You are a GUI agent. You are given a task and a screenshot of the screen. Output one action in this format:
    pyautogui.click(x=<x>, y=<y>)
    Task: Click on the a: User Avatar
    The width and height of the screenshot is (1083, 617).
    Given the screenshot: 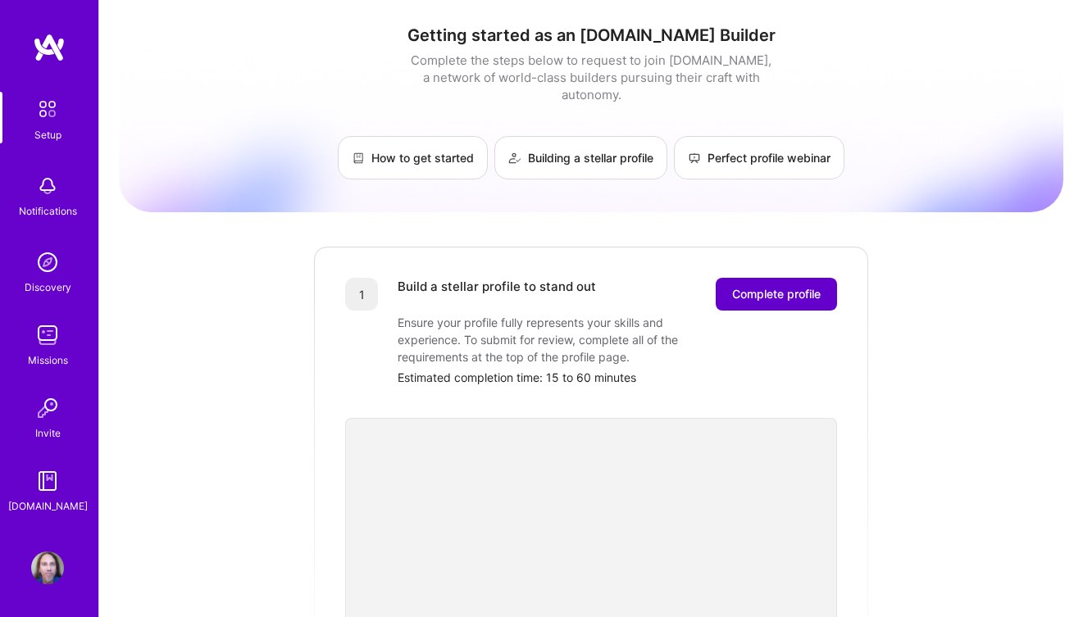 What is the action you would take?
    pyautogui.click(x=48, y=568)
    